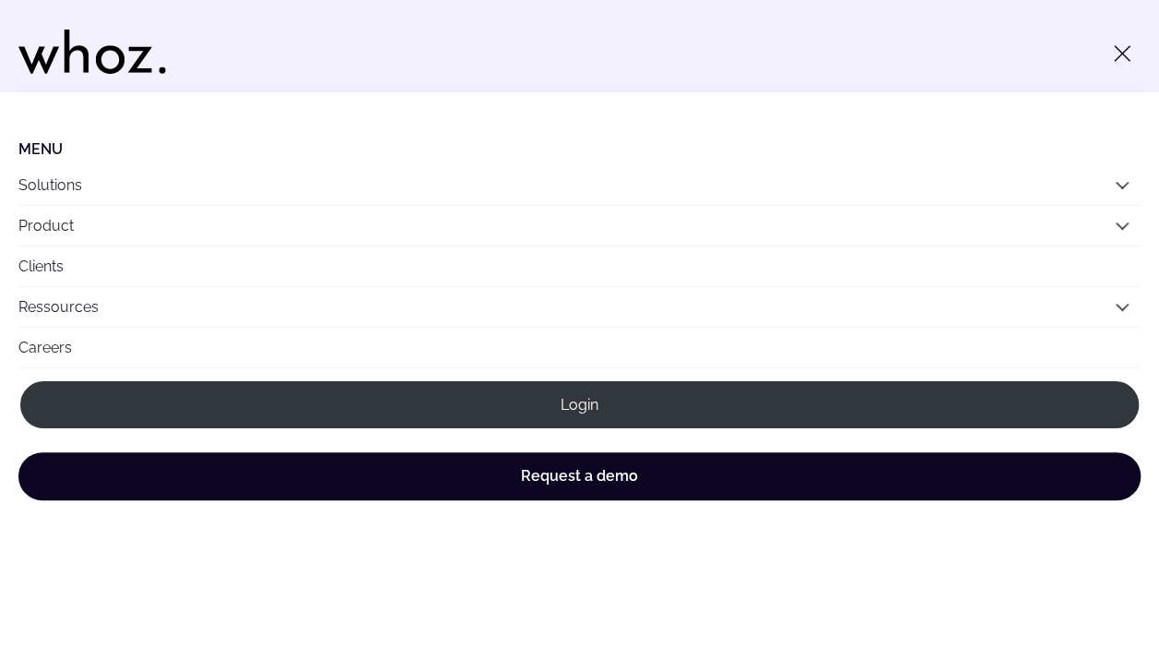 This screenshot has width=1159, height=672. I want to click on button: Solutions, so click(579, 184).